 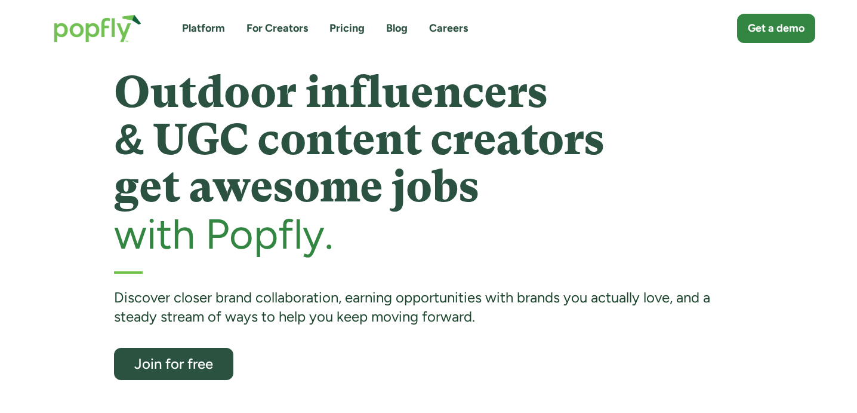 I want to click on a: home, so click(x=97, y=28).